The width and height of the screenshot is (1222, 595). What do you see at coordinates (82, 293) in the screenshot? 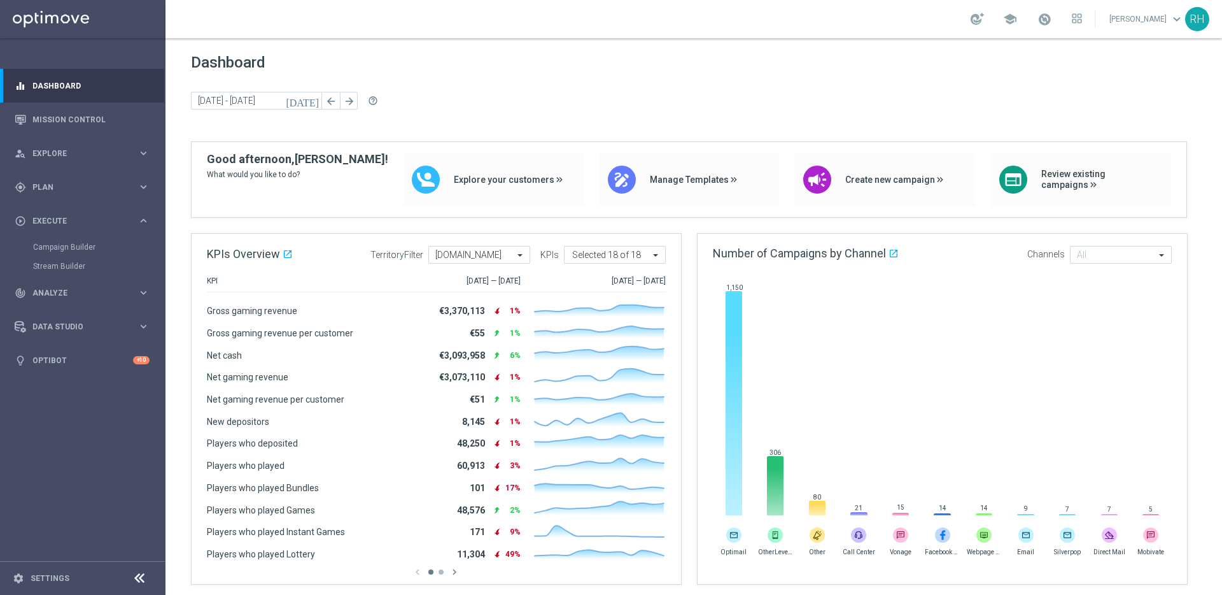
I see `button: track_changes Analyze keyboard_arrow_right` at bounding box center [82, 293].